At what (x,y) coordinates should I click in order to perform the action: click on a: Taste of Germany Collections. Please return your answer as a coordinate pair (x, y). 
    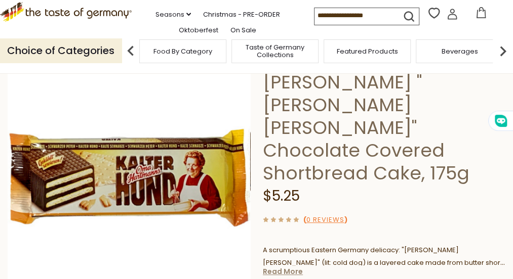
    Looking at the image, I should click on (275, 51).